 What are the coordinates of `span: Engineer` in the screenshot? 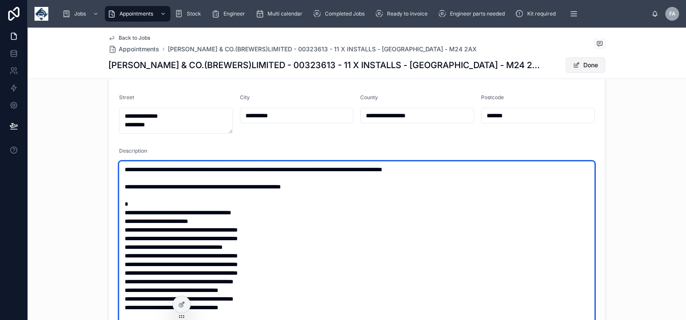 It's located at (234, 14).